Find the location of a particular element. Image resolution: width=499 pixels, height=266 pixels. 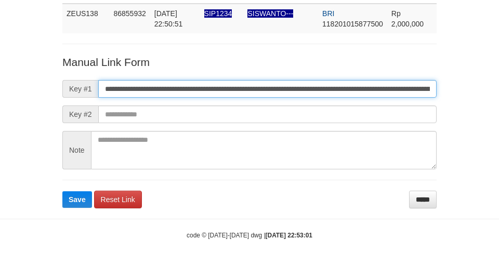

span: Key #1 is located at coordinates (80, 89).